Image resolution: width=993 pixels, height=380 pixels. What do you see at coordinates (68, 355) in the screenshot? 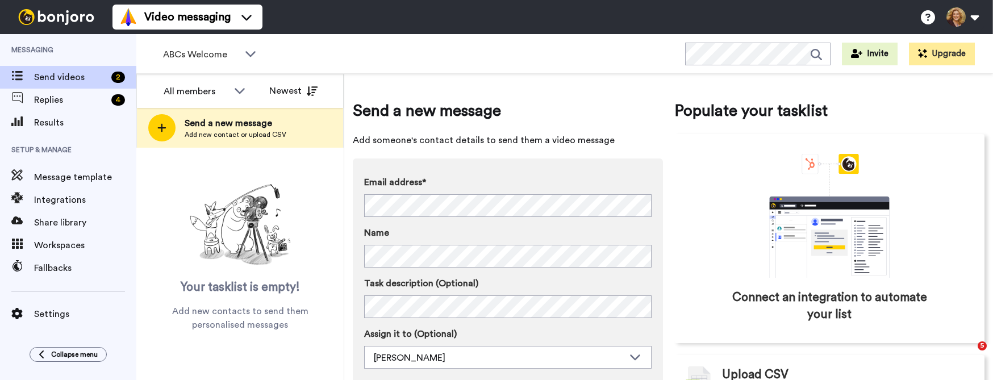
I see `button: Collapse menu` at bounding box center [68, 355].